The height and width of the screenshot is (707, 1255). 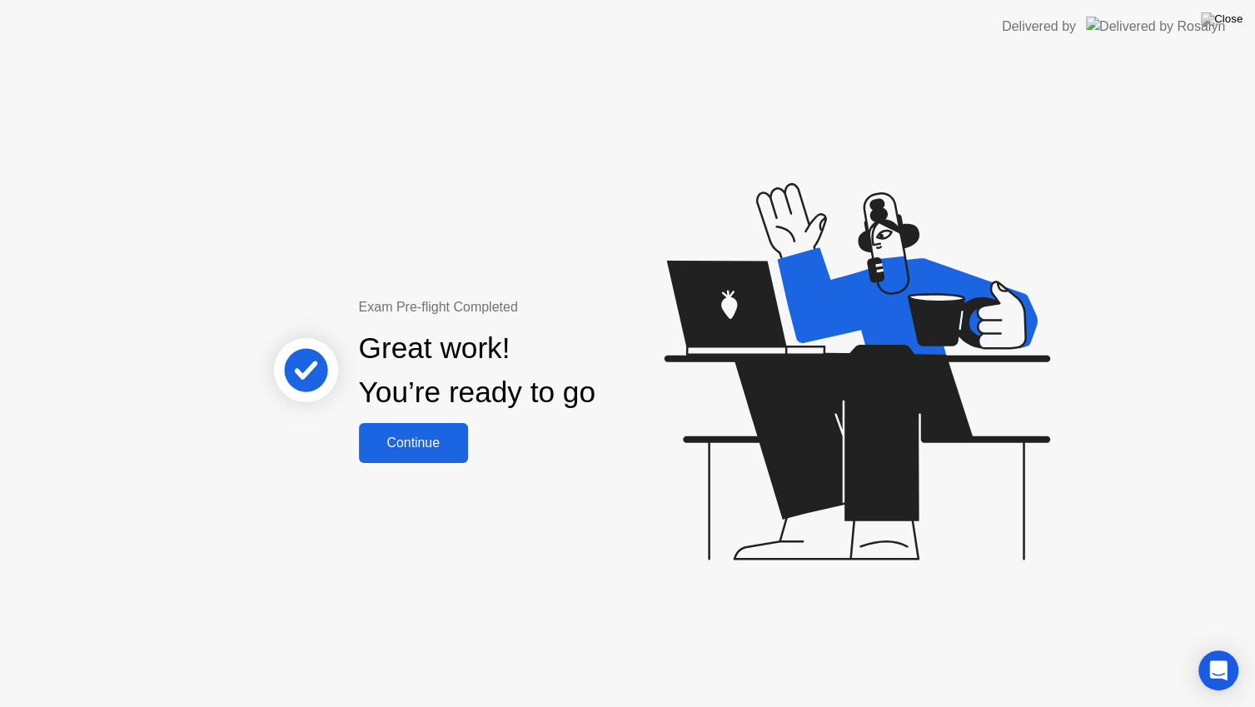 What do you see at coordinates (413, 443) in the screenshot?
I see `div: Continue` at bounding box center [413, 443].